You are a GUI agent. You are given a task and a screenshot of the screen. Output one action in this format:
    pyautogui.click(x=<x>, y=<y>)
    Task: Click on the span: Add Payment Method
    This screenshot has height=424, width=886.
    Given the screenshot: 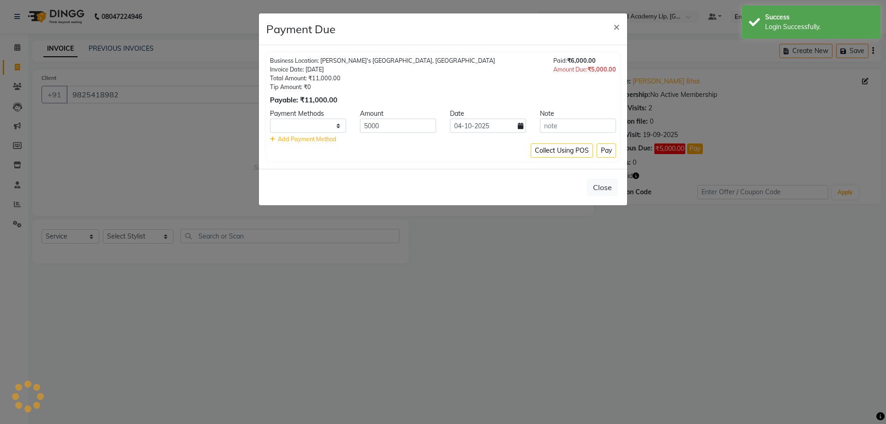 What is the action you would take?
    pyautogui.click(x=307, y=139)
    